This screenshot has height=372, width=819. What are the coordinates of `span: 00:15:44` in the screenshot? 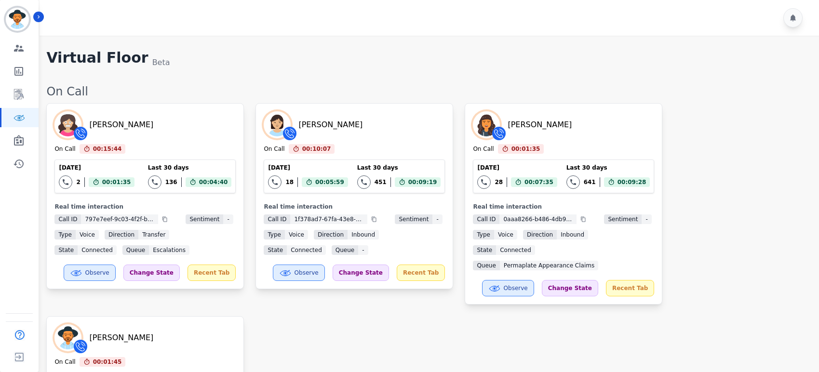 It's located at (107, 149).